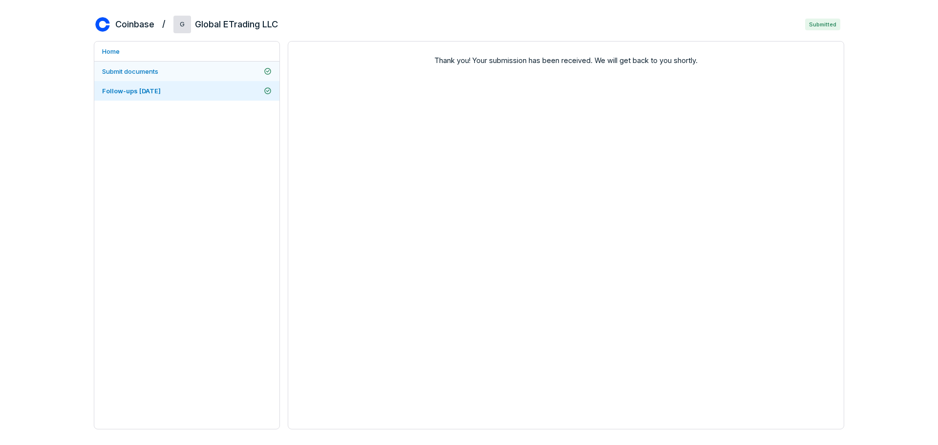  I want to click on a: Submit documents, so click(187, 71).